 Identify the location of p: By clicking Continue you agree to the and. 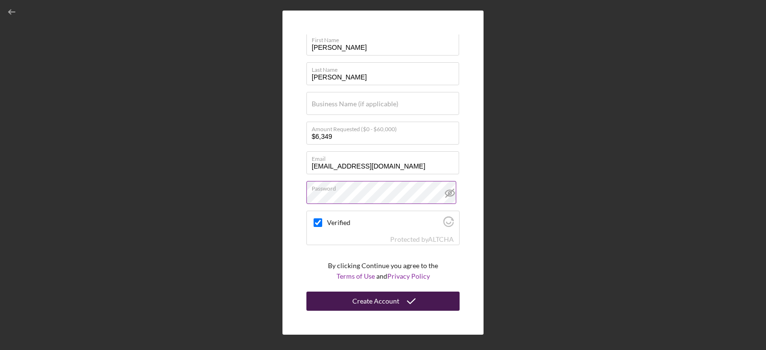
(383, 271).